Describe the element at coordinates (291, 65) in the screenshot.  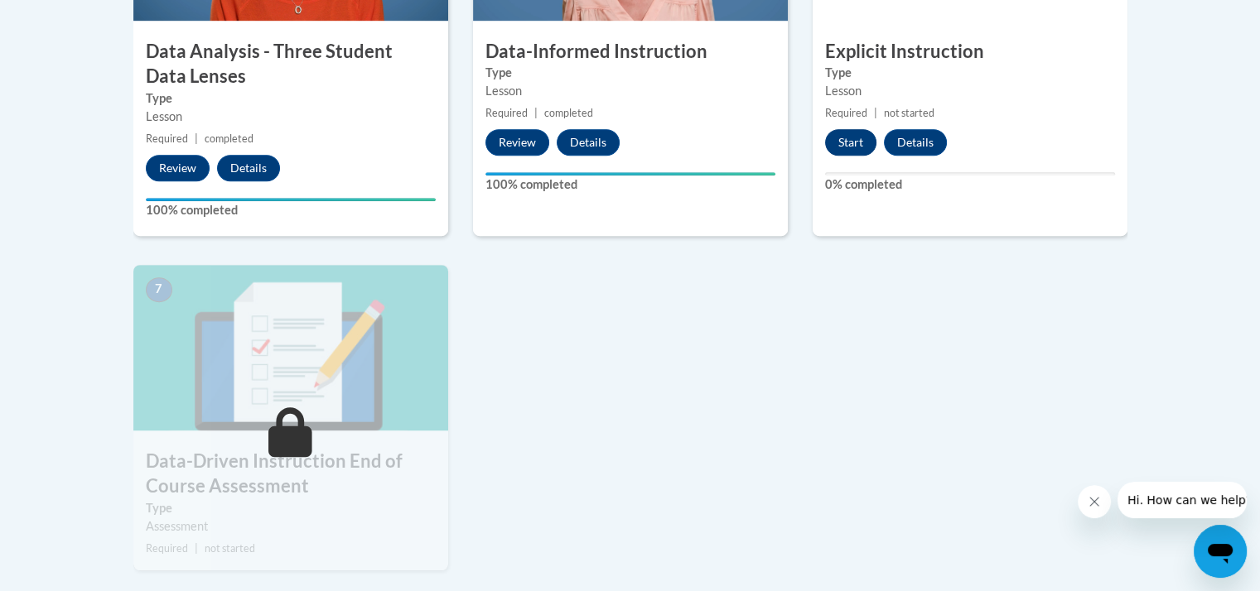
I see `h3: Data Analysis - Three Student Data Lenses` at that location.